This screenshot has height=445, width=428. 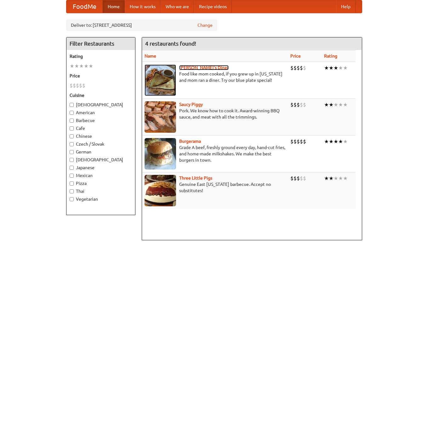 What do you see at coordinates (191, 104) in the screenshot?
I see `a: Saucy Piggy` at bounding box center [191, 104].